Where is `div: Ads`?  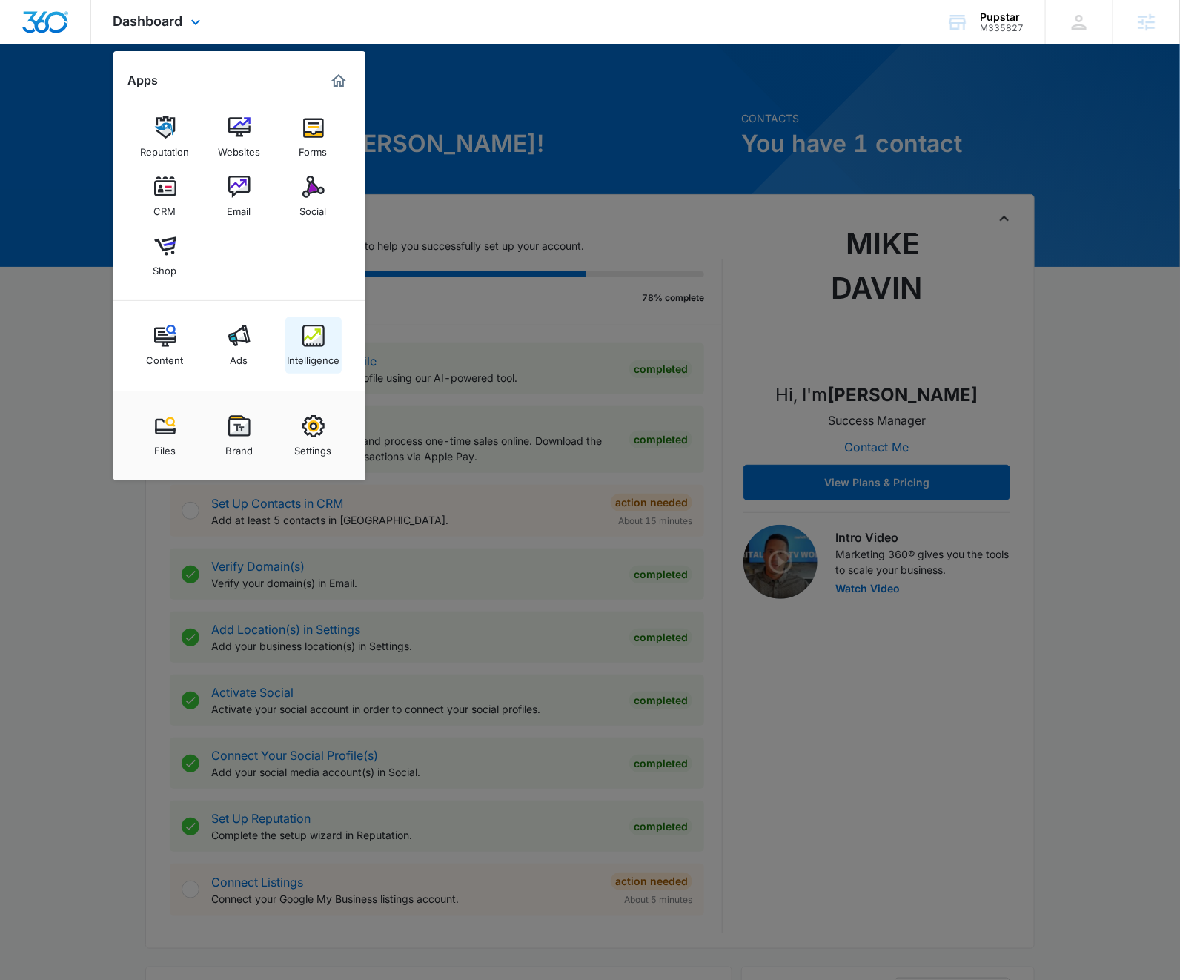
div: Ads is located at coordinates (239, 356).